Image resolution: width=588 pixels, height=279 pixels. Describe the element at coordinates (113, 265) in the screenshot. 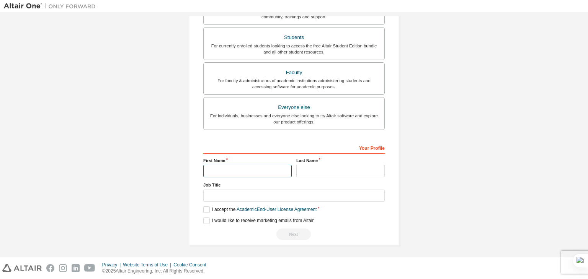

I see `div: Privacy` at that location.